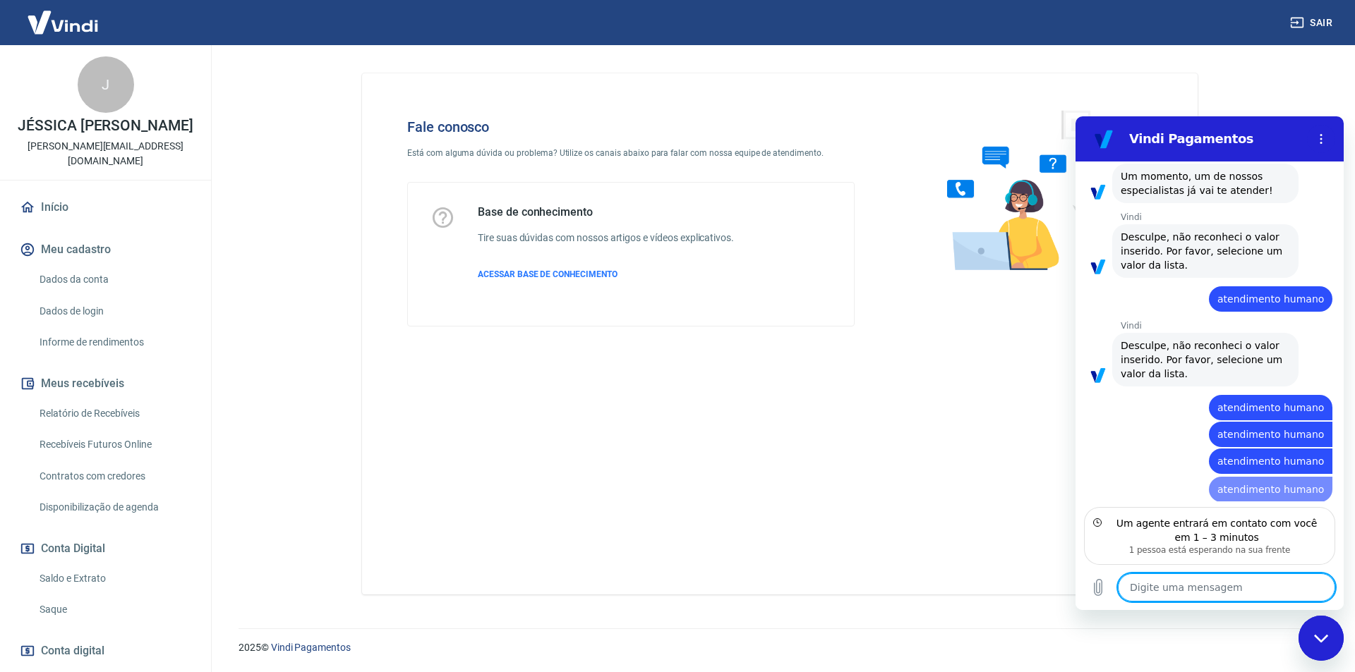  I want to click on button: Conta Digital, so click(105, 549).